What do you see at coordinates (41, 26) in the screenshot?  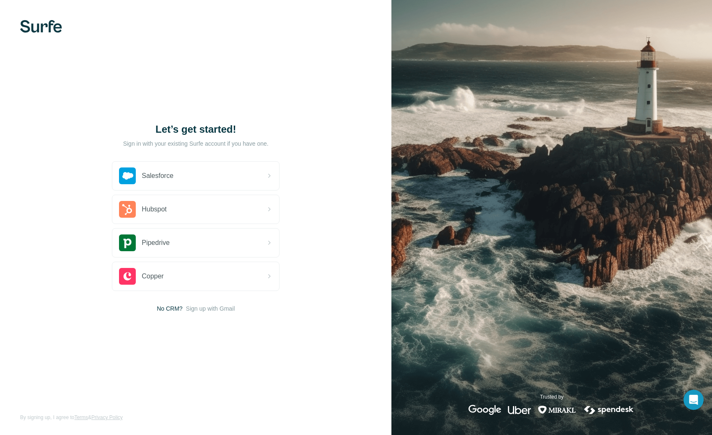 I see `img: Surfe's logo` at bounding box center [41, 26].